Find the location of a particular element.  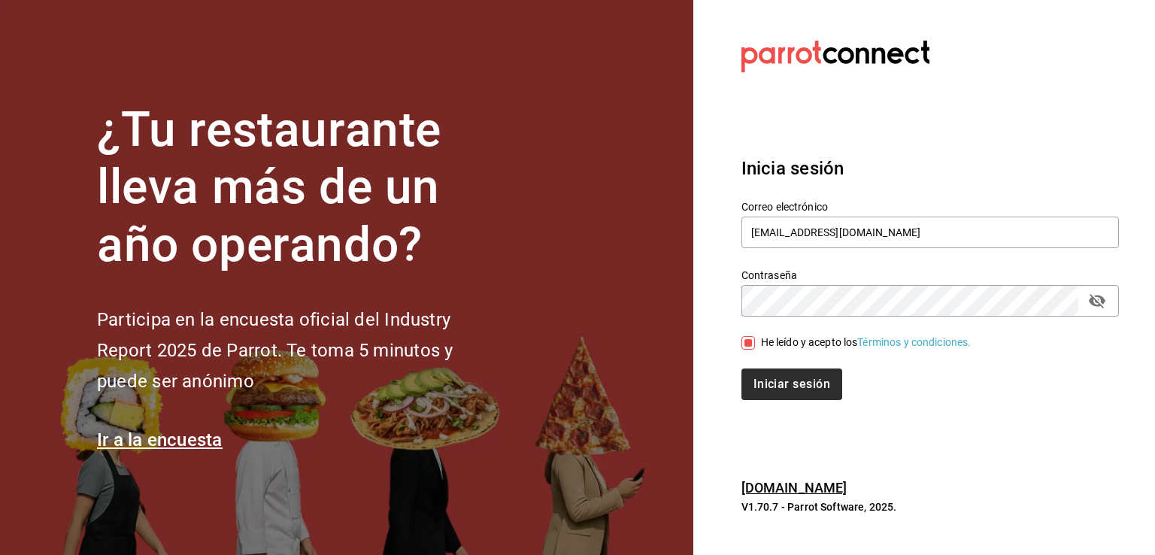

button: passwordField is located at coordinates (1097, 301).